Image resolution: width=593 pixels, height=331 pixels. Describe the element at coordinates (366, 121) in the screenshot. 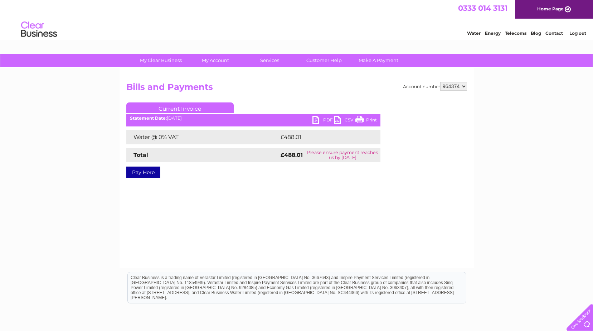

I see `a: Print` at that location.